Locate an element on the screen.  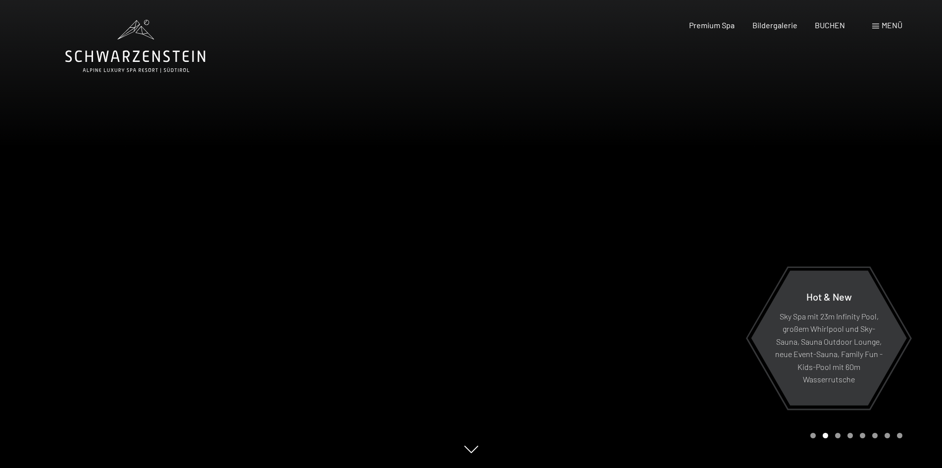
div: Carousel Page 5 is located at coordinates (862, 435).